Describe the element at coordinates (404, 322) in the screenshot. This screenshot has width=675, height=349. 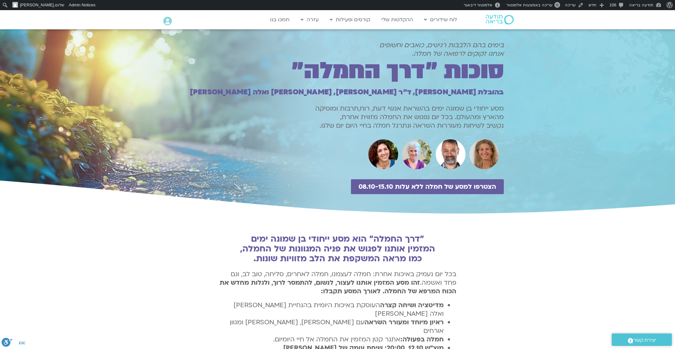
I see `strong: ראיון מיוחד ומעורר השראה` at that location.